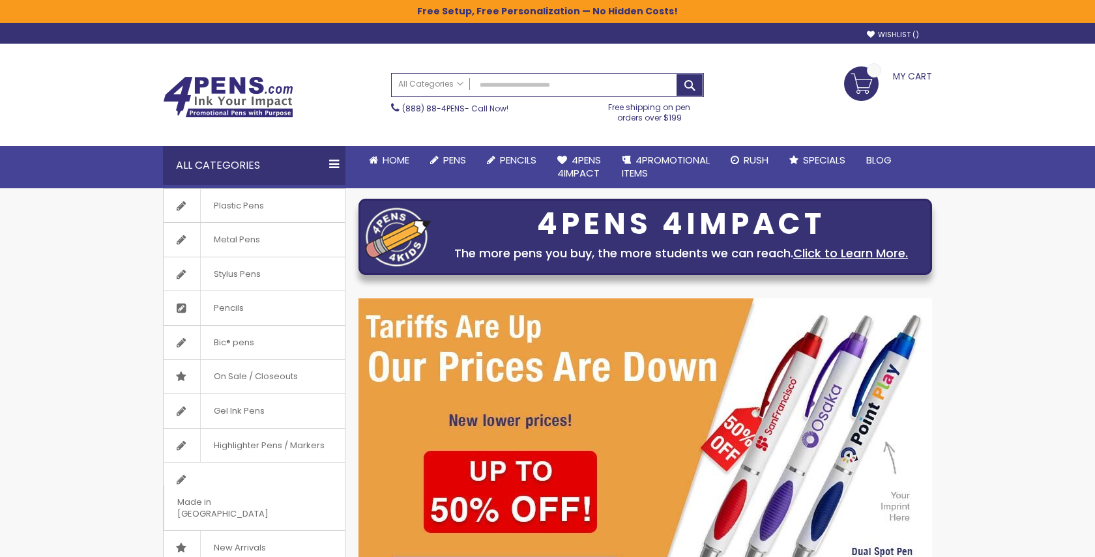  What do you see at coordinates (666, 166) in the screenshot?
I see `span: 4PROMOTIONAL ITEMS` at bounding box center [666, 166].